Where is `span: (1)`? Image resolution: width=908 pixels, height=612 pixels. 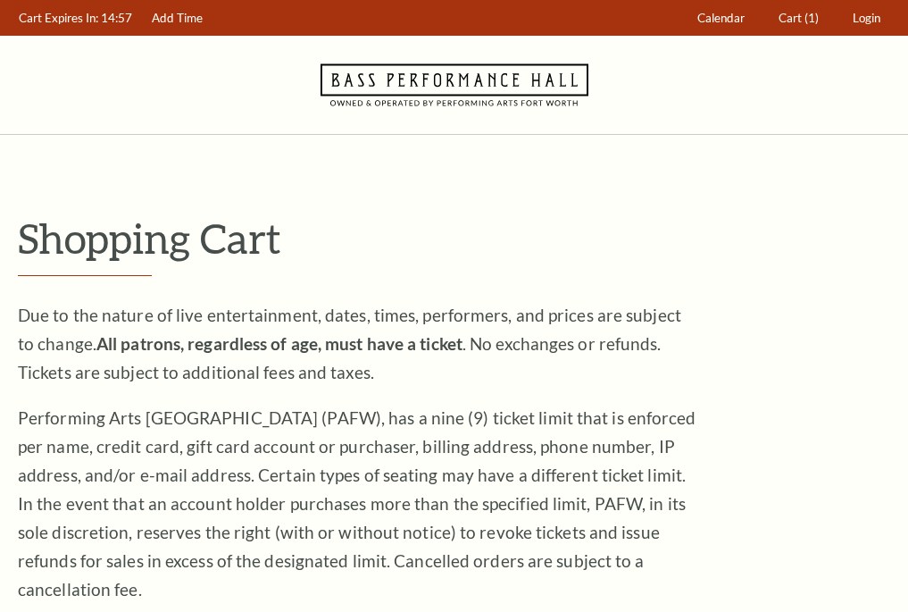
span: (1) is located at coordinates (812, 18).